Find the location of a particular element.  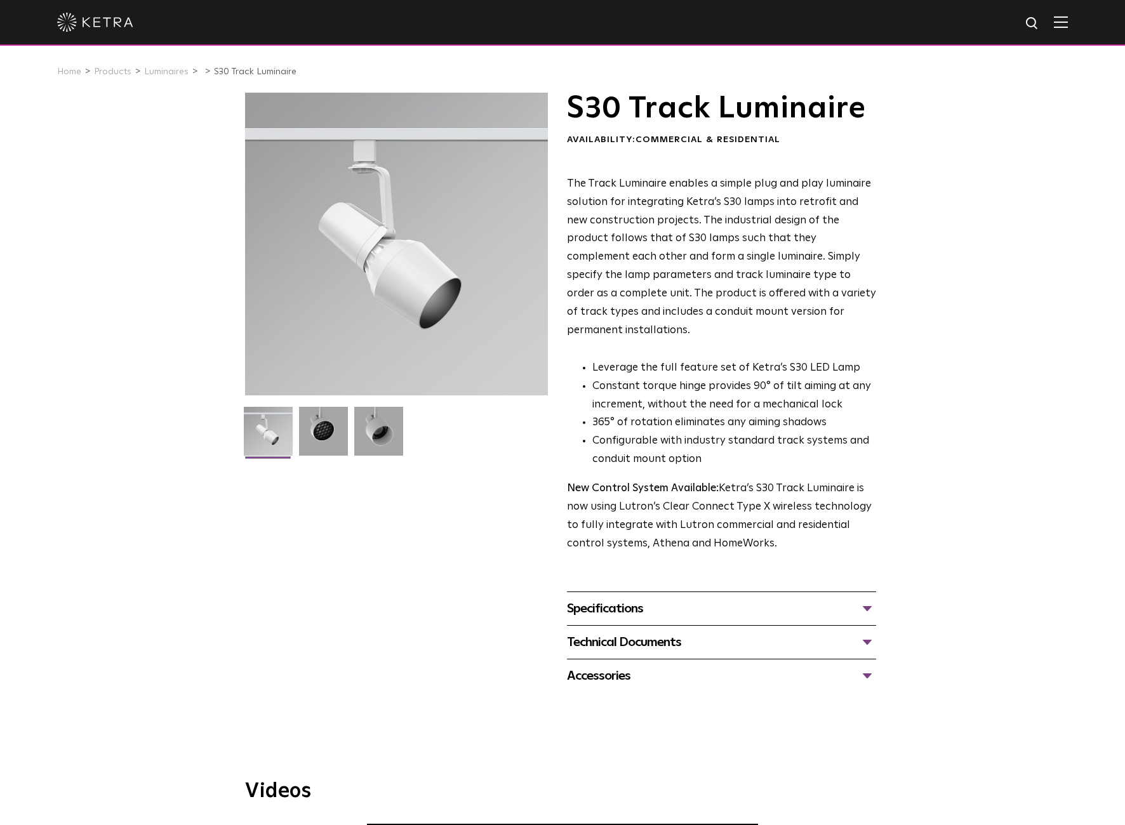

div: Availability: is located at coordinates (721, 140).